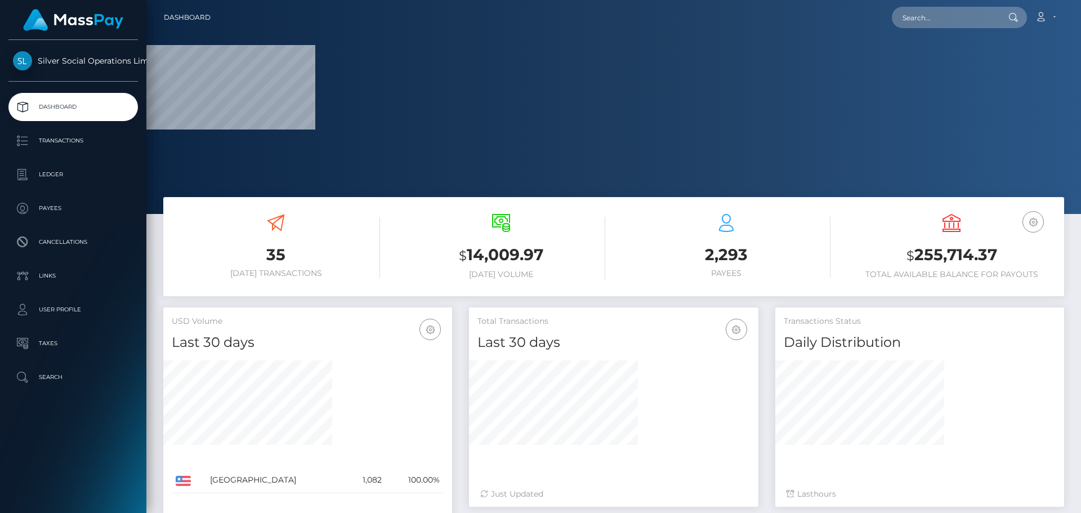  What do you see at coordinates (919, 322) in the screenshot?
I see `h5: Transactions Status` at bounding box center [919, 322].